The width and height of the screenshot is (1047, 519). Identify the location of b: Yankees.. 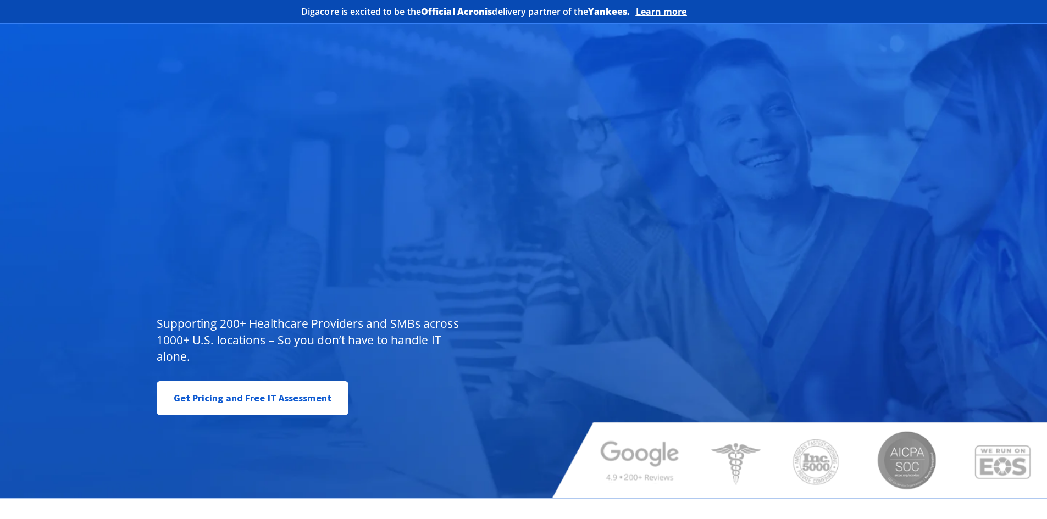
(609, 12).